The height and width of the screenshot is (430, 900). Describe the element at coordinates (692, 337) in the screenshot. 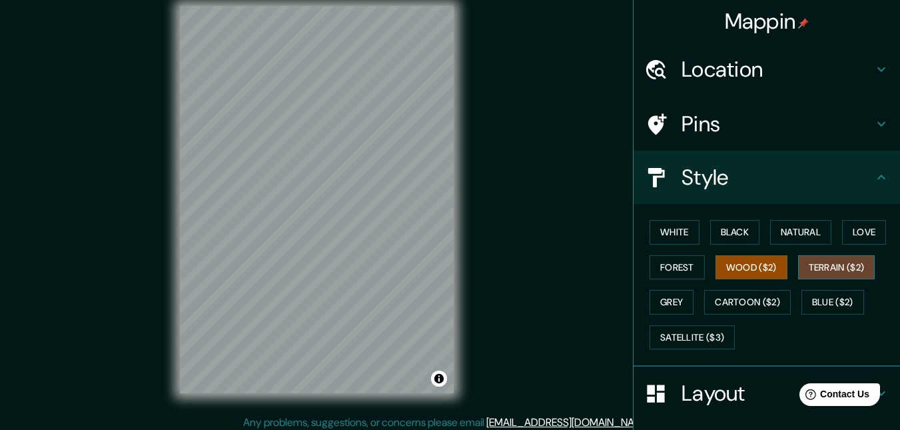

I see `button: Satellite ($3)` at that location.